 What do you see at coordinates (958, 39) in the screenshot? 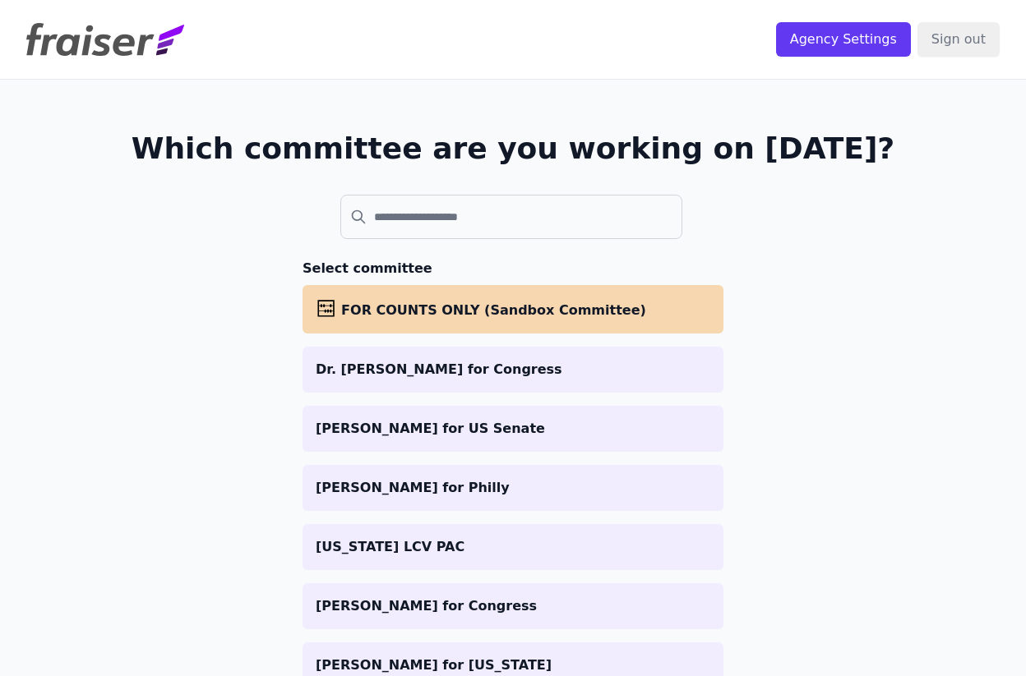
I see `input: Sign out` at bounding box center [958, 39].